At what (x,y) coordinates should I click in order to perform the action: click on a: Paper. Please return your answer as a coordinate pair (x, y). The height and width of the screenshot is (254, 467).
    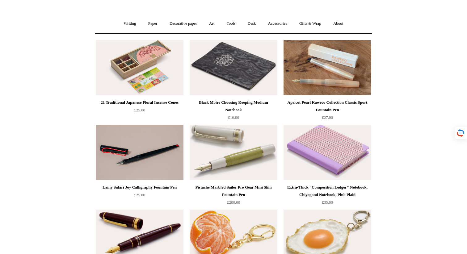
    Looking at the image, I should click on (153, 23).